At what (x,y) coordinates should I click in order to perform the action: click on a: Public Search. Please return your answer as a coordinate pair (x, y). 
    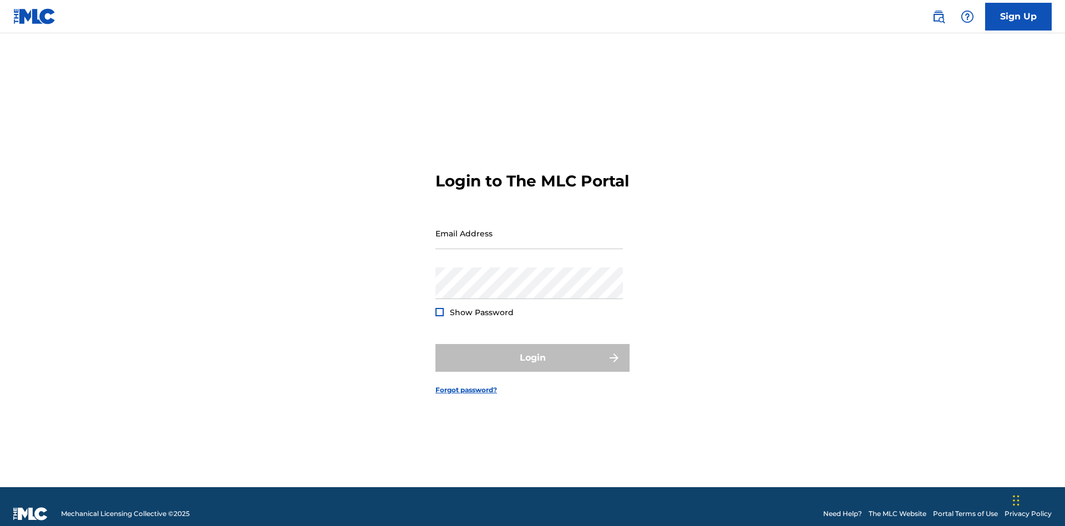
    Looking at the image, I should click on (938, 17).